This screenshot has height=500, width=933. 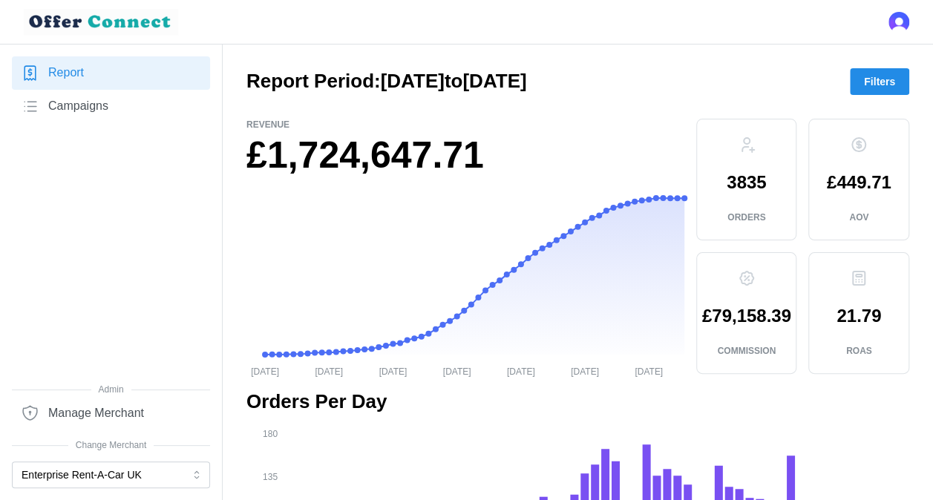 I want to click on p: £449.71, so click(x=859, y=183).